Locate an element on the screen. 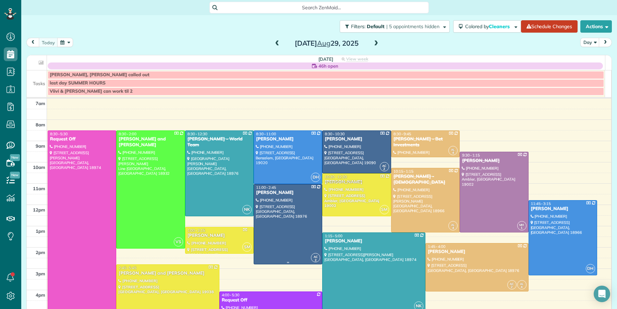  span: 1:15 - 5:00 is located at coordinates (334, 236).